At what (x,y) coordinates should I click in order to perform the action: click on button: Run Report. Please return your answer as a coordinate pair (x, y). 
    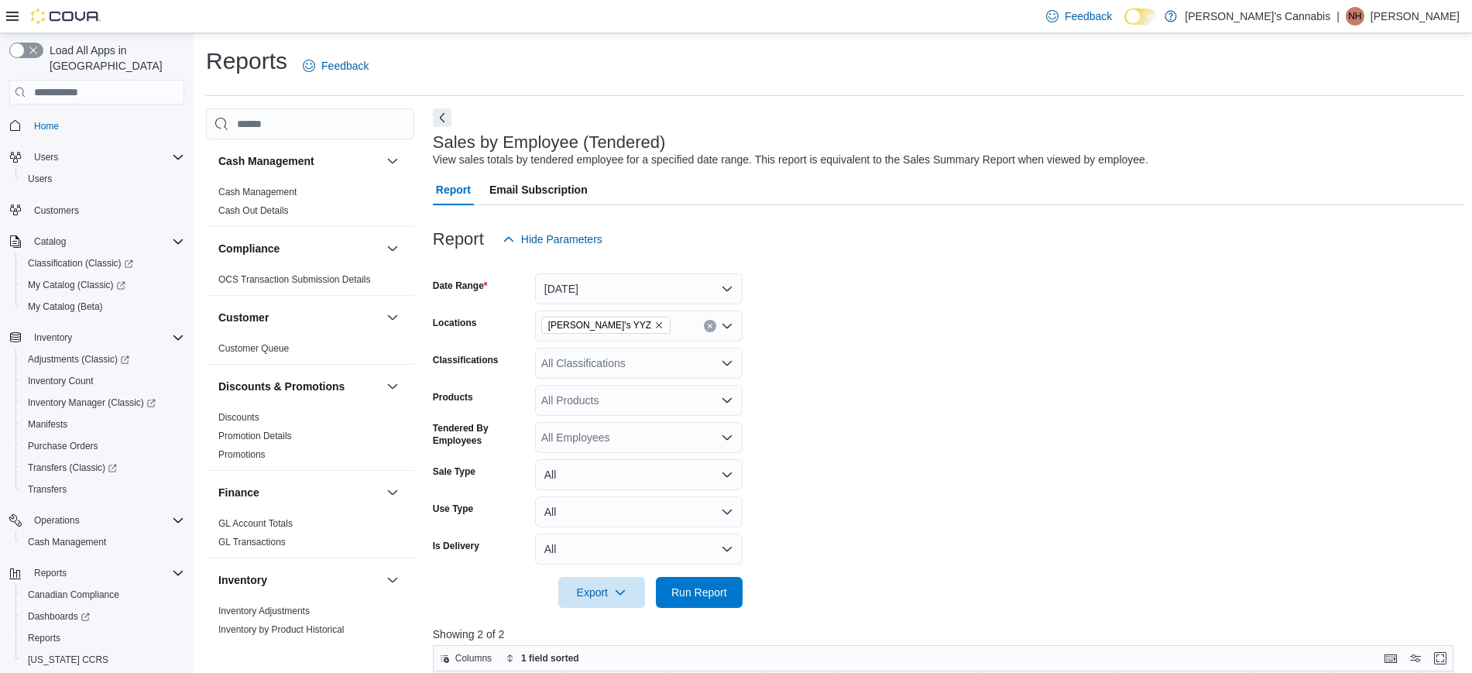
    Looking at the image, I should click on (699, 592).